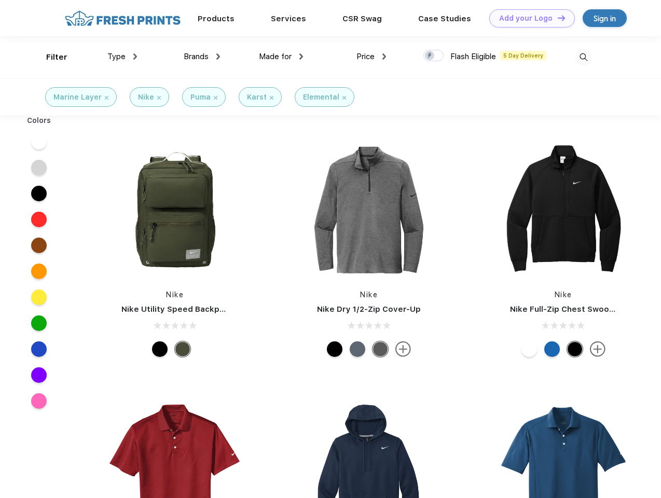  Describe the element at coordinates (474, 57) in the screenshot. I see `span: Flash Eligible` at that location.